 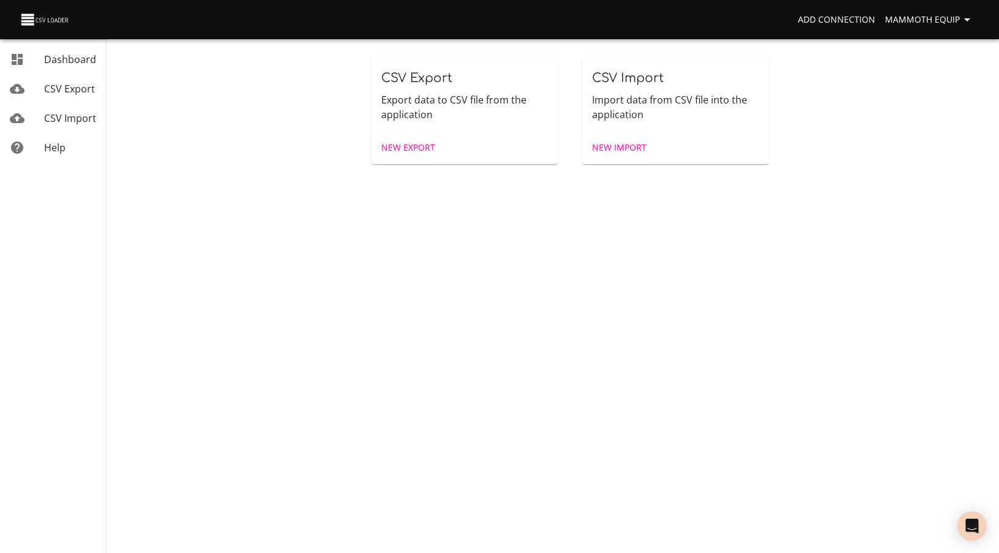 I want to click on span: Help, so click(x=55, y=148).